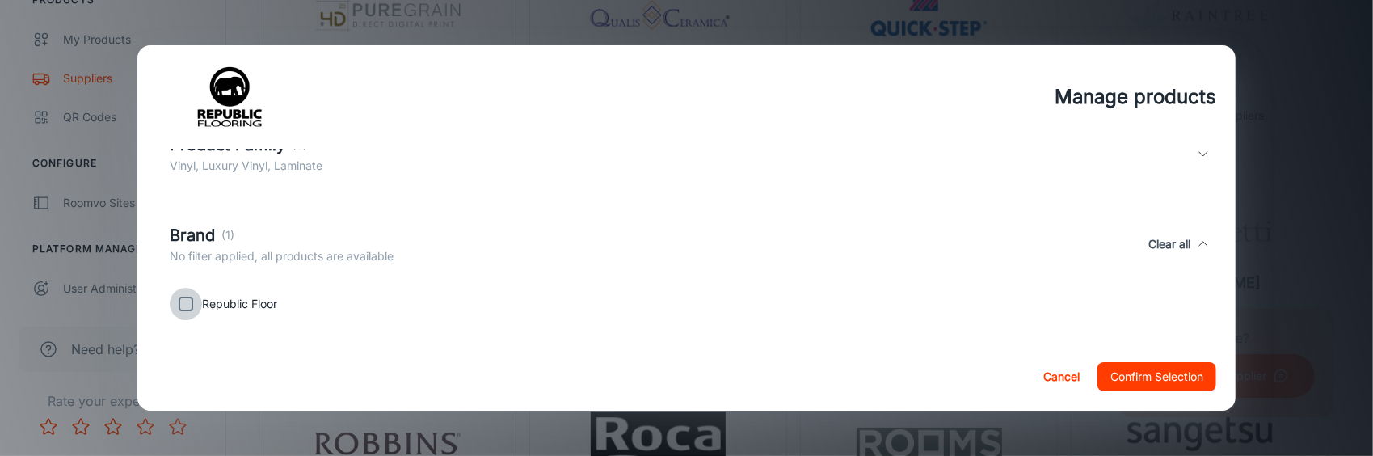  I want to click on div: Product Family(3)Vinyl, Luxury Vinyl, Laminate, so click(686, 153).